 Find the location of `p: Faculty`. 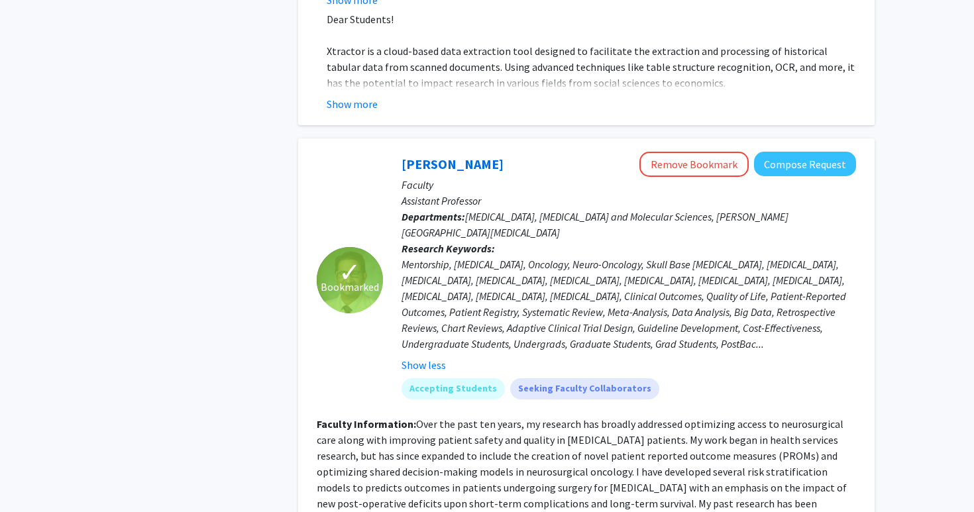

p: Faculty is located at coordinates (629, 185).